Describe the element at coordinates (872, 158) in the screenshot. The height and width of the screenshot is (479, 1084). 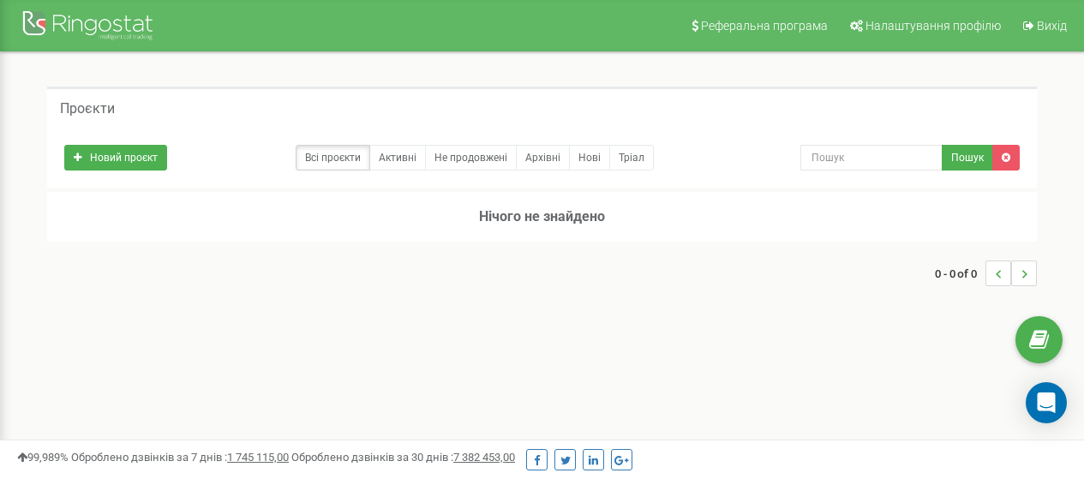
I see `input: Пошук` at that location.